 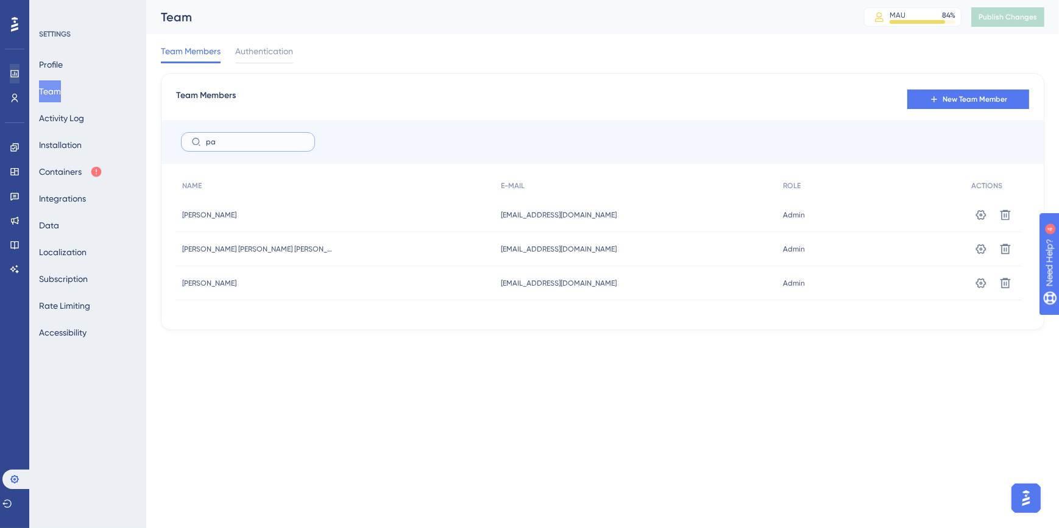 I want to click on button: Profile, so click(x=51, y=65).